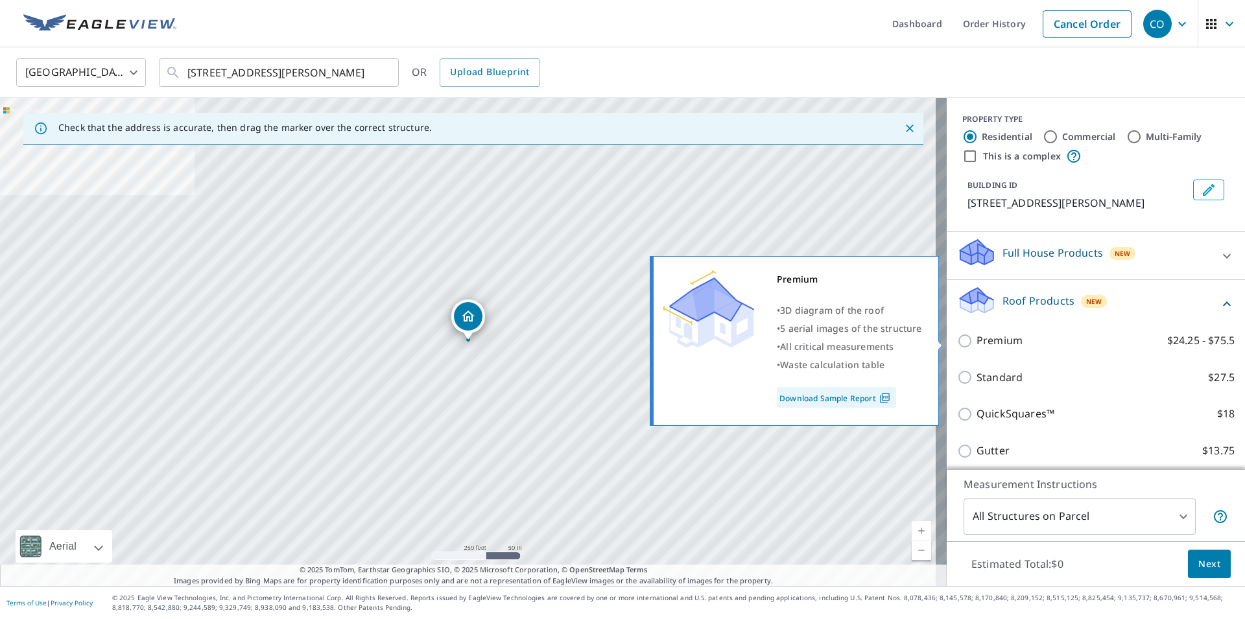 Image resolution: width=1245 pixels, height=619 pixels. Describe the element at coordinates (921, 531) in the screenshot. I see `a: Current Level 17, Zoom In` at that location.